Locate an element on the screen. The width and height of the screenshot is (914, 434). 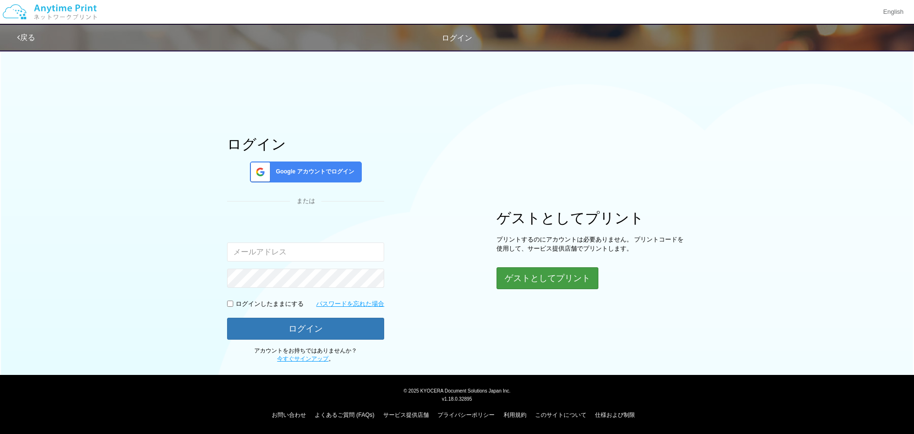
p: ログインしたままにする is located at coordinates (270, 304).